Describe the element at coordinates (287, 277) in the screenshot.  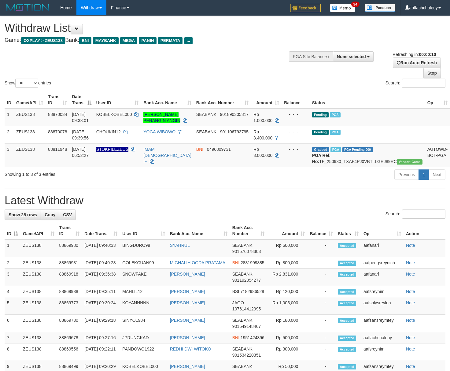
I see `td: Rp 2,831,000` at that location.